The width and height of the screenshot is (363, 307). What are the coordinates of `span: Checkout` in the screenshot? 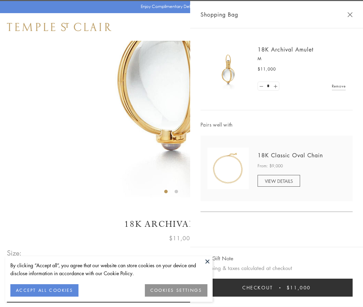 It's located at (257, 287).